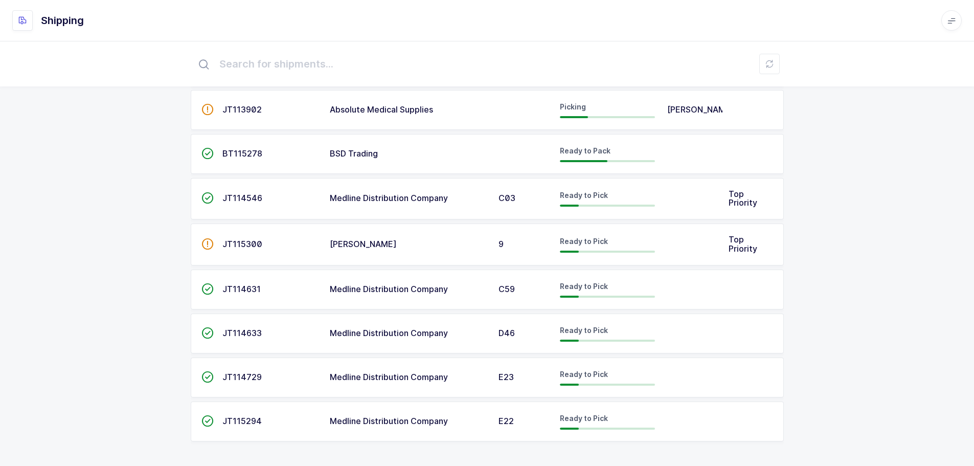 The image size is (974, 466). Describe the element at coordinates (241, 289) in the screenshot. I see `span: JT114631` at that location.